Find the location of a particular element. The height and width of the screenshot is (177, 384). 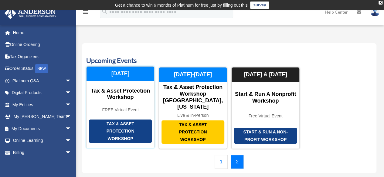

i: search is located at coordinates (105, 12).